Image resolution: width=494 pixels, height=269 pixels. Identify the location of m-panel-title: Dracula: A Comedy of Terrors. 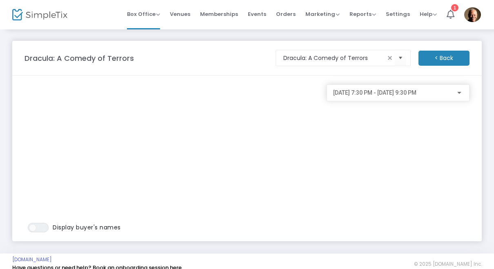
(79, 58).